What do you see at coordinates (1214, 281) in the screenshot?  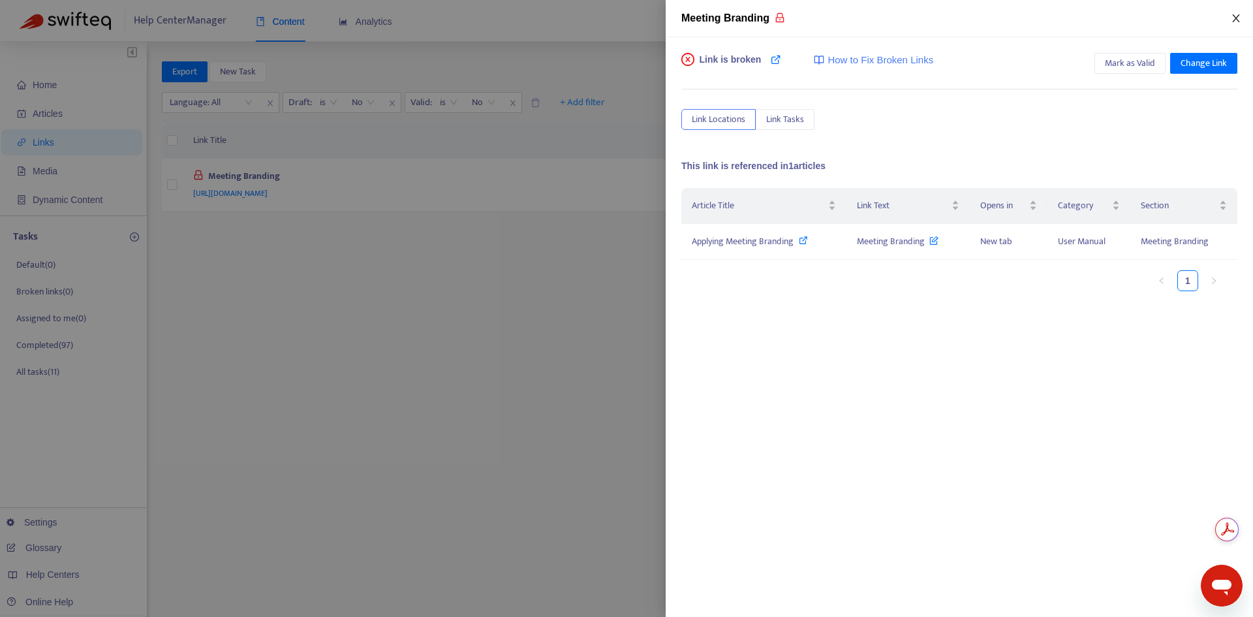 I see `button: right` at bounding box center [1214, 281].